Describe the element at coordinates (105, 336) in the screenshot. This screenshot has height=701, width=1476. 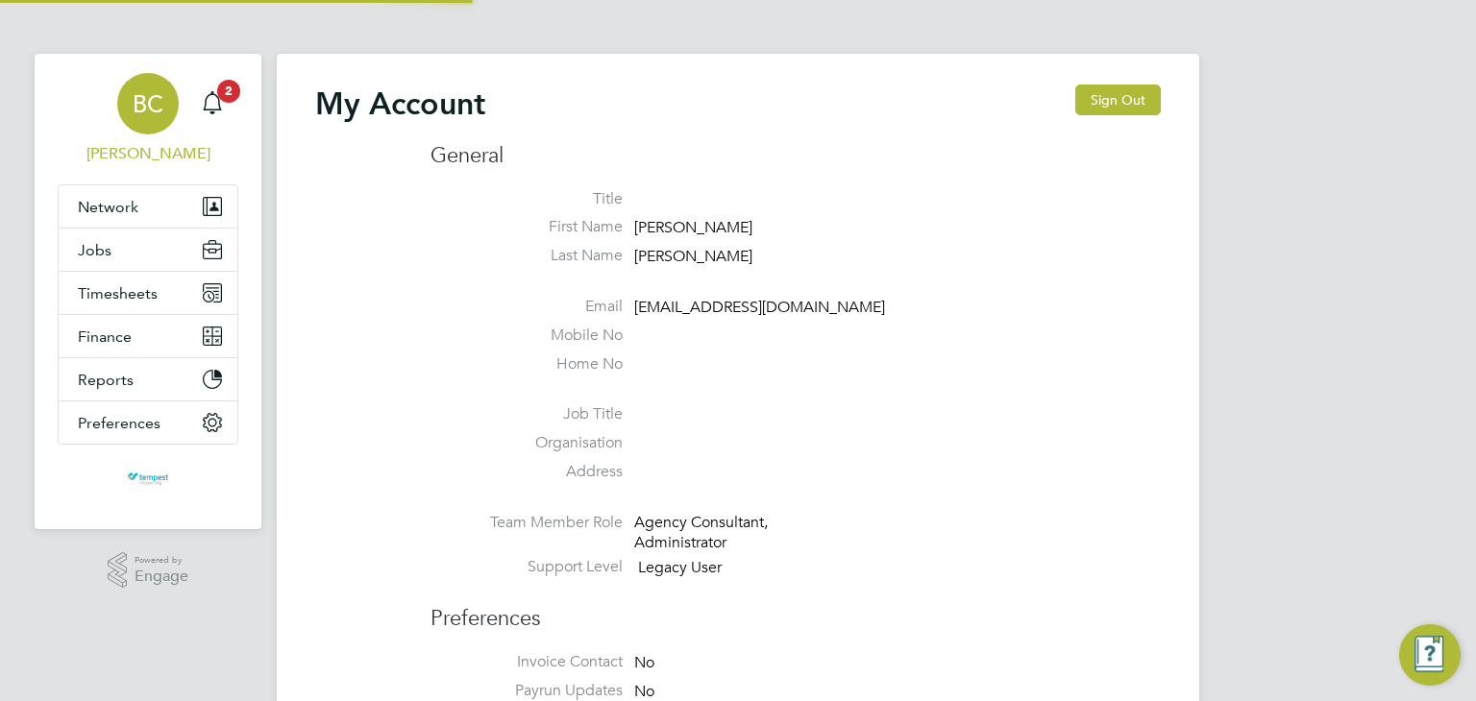
I see `span: Finance` at that location.